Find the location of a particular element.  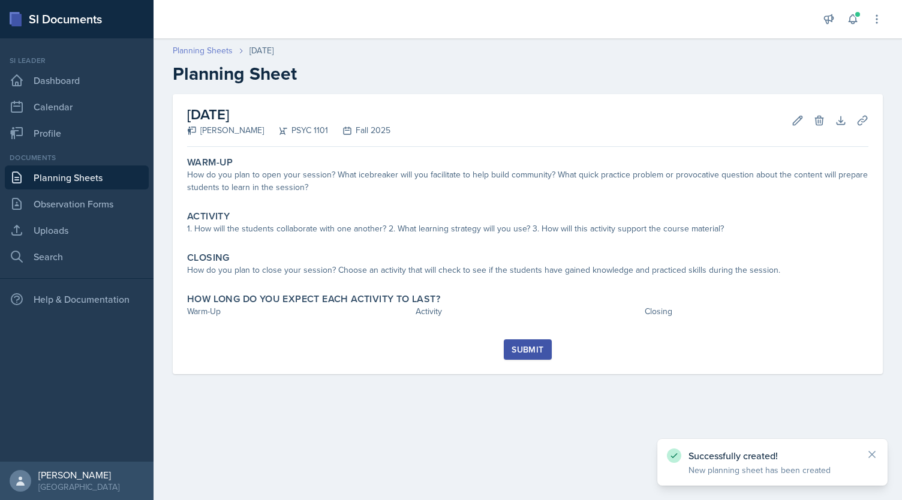

div: Warm-Up is located at coordinates (299, 311).